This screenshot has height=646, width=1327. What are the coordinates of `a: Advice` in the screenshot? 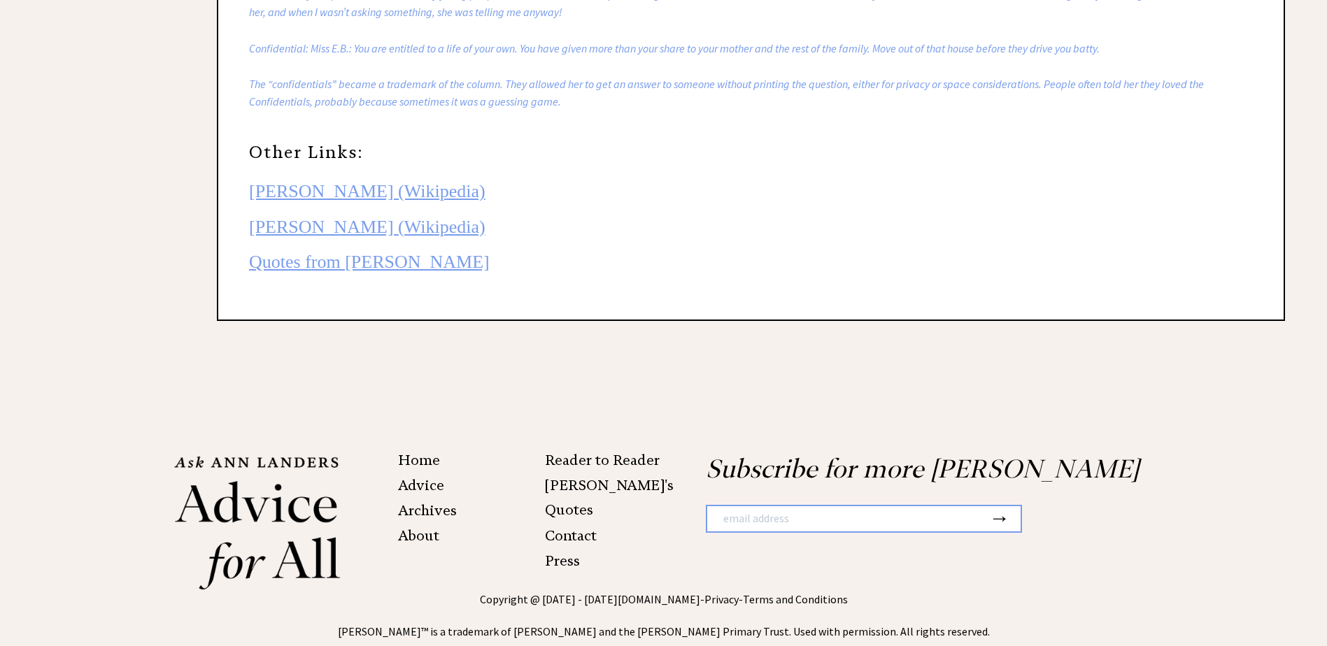 It's located at (421, 485).